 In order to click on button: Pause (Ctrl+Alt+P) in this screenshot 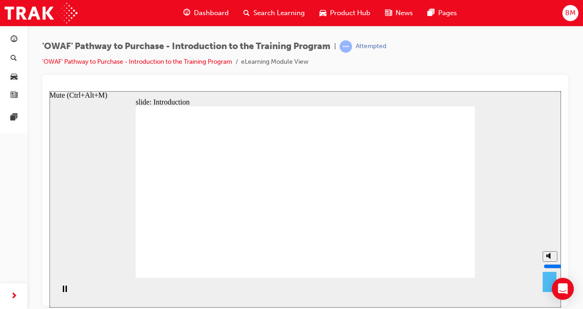, I will do `click(12, 202)`.